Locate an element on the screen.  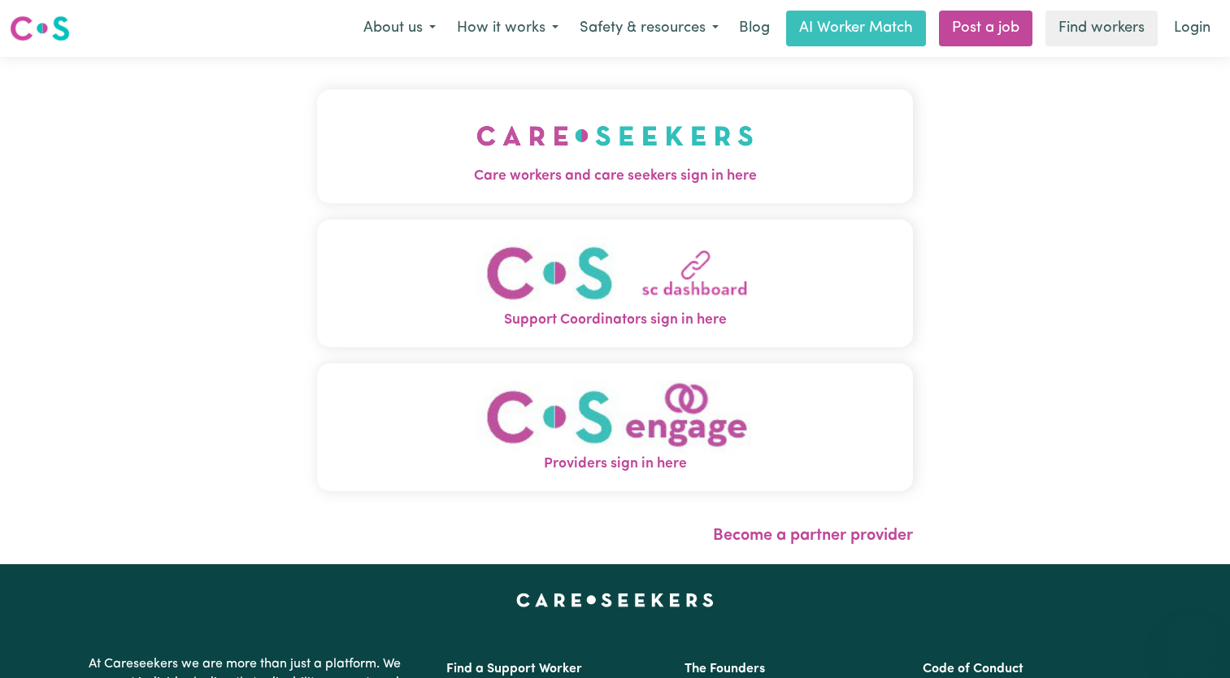
button: Providers sign in here is located at coordinates (614, 427).